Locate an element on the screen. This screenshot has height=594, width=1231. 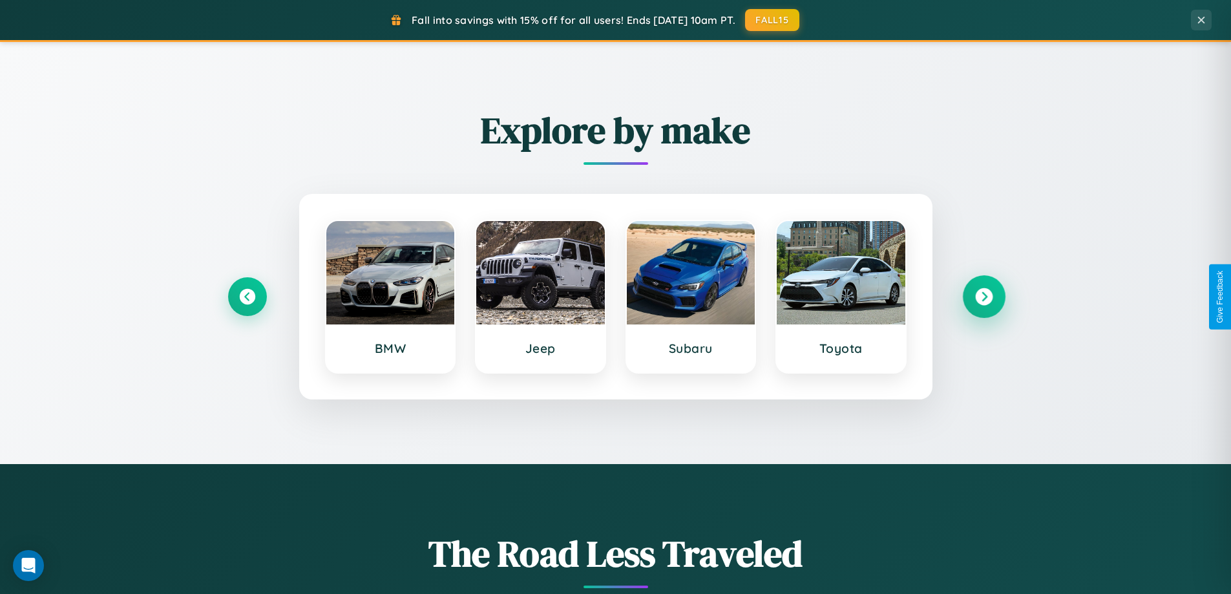
h1: The Road Less Traveled is located at coordinates (616, 553).